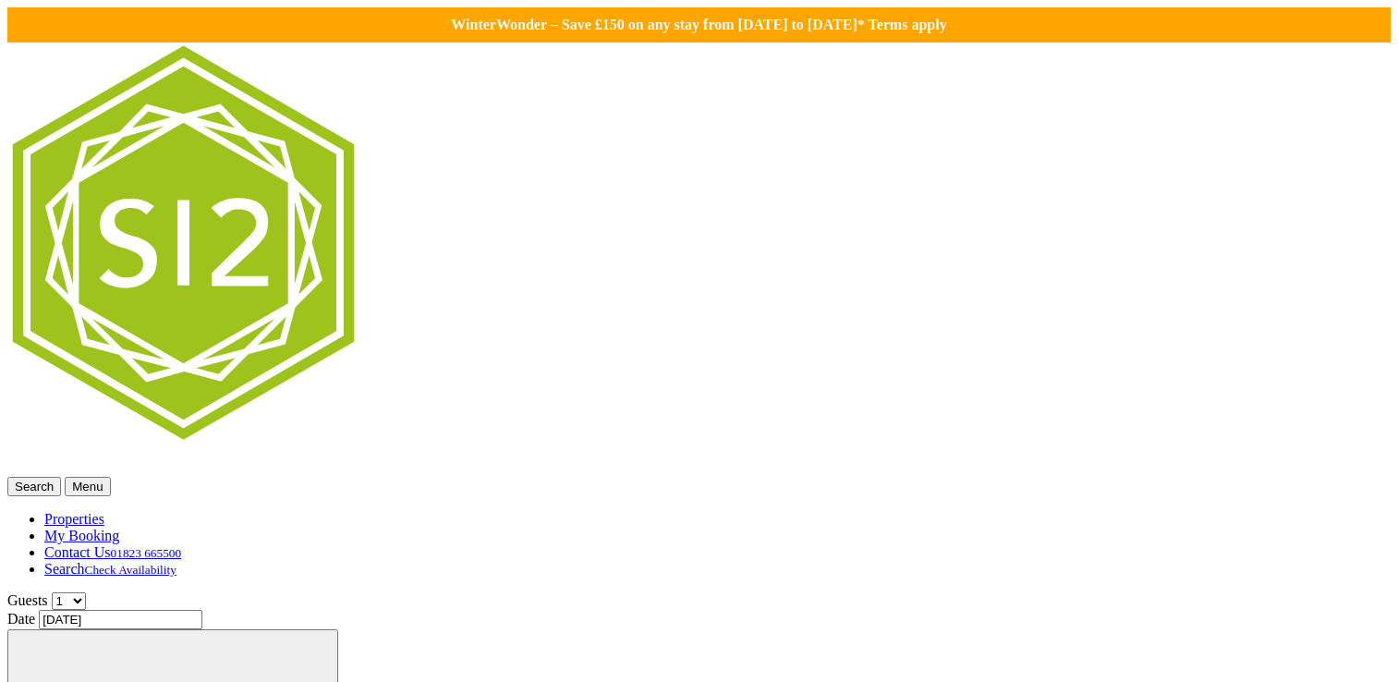 Image resolution: width=1398 pixels, height=682 pixels. Describe the element at coordinates (113, 552) in the screenshot. I see `a: Contact Us01823 665500` at that location.